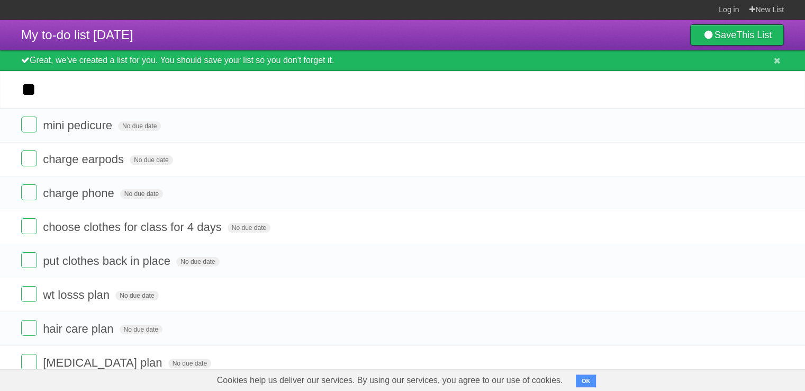  I want to click on b: This List, so click(754, 35).